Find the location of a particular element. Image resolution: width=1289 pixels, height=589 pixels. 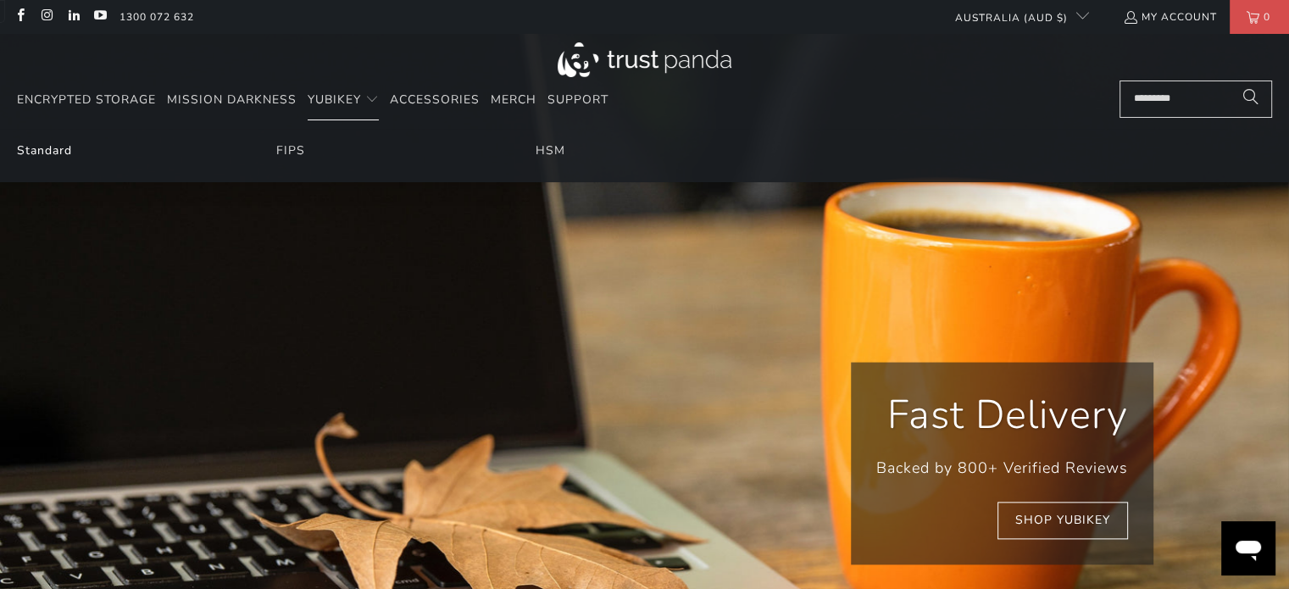

span: Merch is located at coordinates (514, 99).